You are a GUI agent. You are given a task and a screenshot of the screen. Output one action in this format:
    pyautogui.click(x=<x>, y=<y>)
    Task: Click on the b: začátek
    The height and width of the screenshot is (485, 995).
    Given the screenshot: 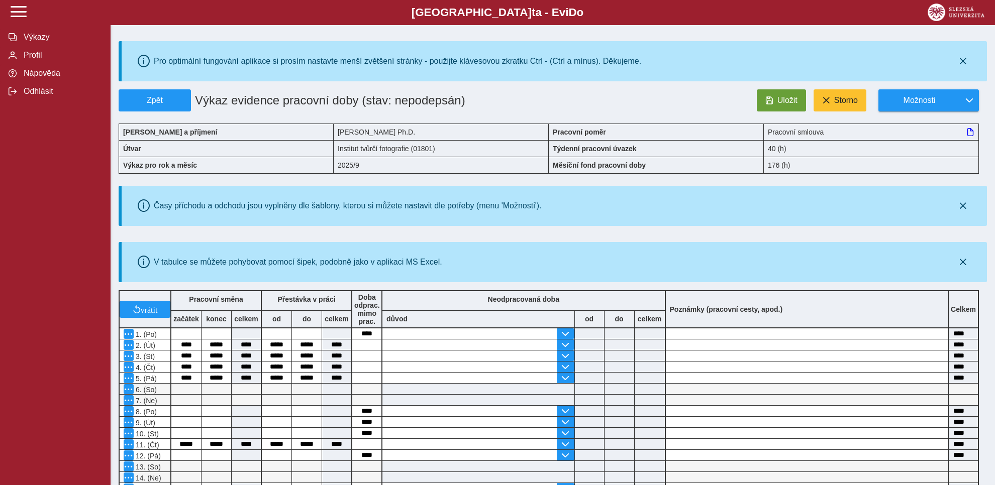 What is the action you would take?
    pyautogui.click(x=186, y=319)
    